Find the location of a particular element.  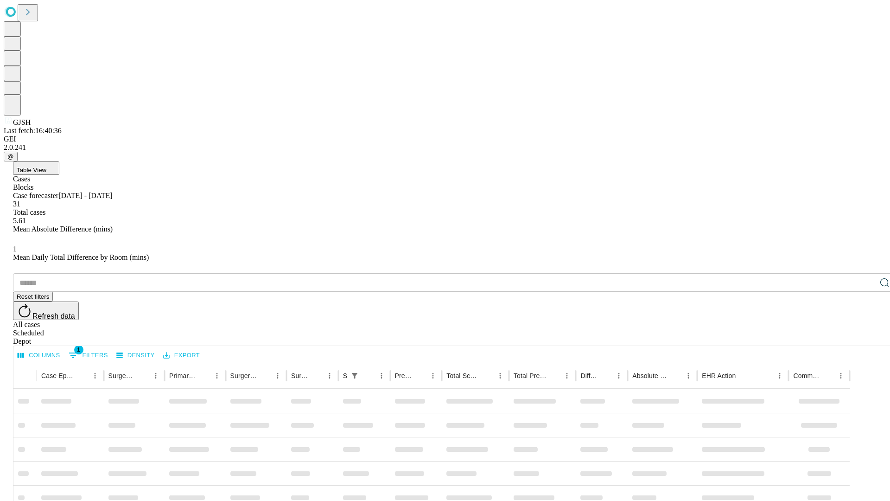

div: Case Epic Id is located at coordinates (58, 375).